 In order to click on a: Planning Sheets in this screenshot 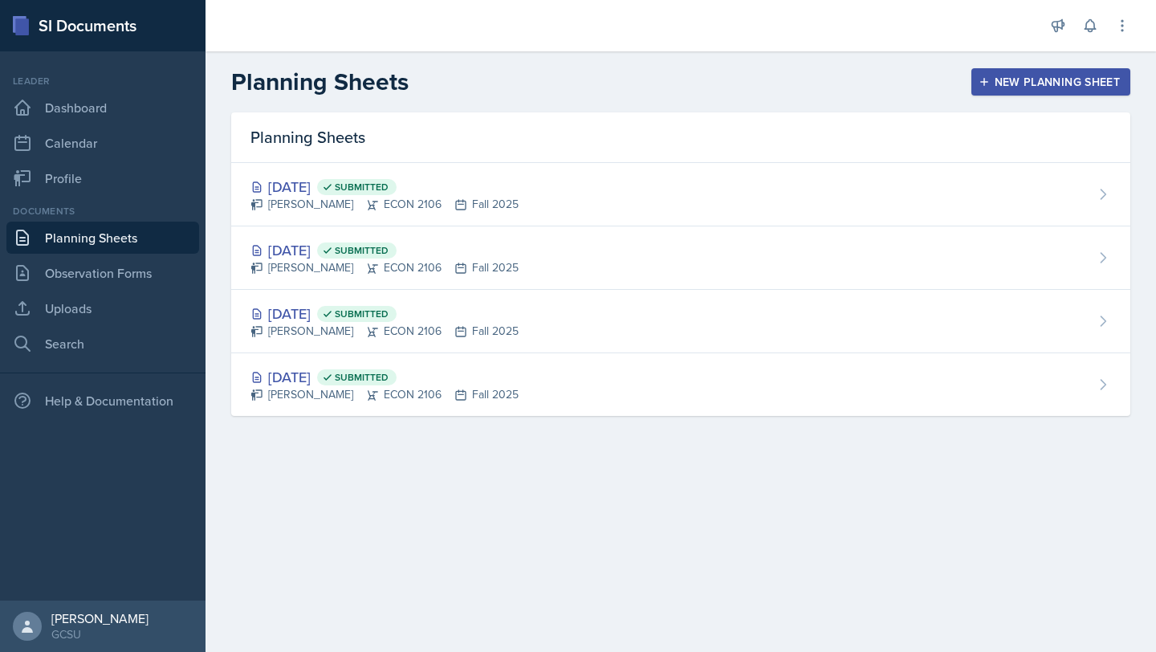, I will do `click(103, 238)`.